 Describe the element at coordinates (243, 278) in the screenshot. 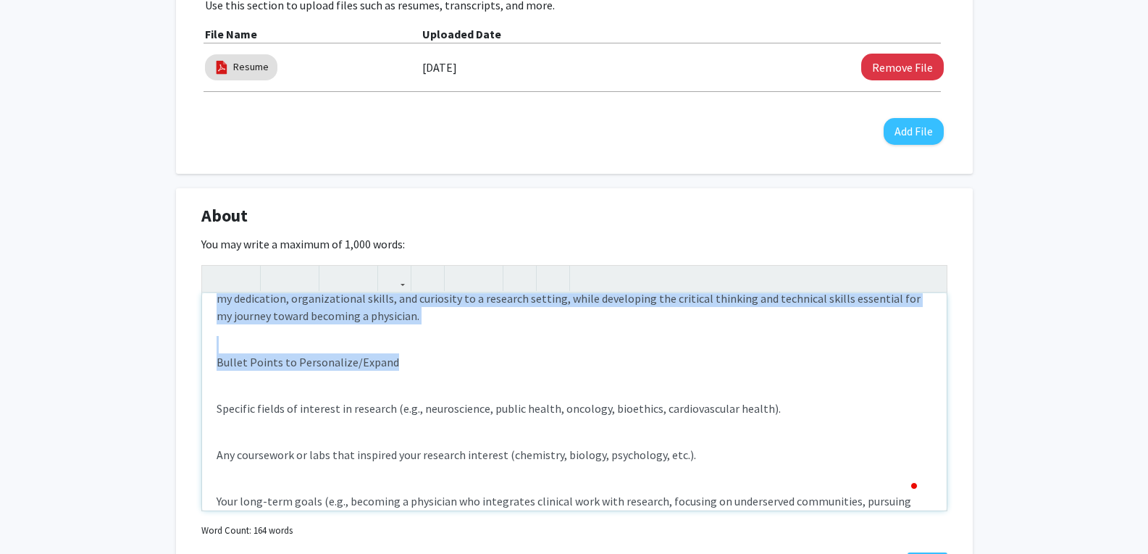

I see `button: Redo (Ctrl + Y)` at that location.